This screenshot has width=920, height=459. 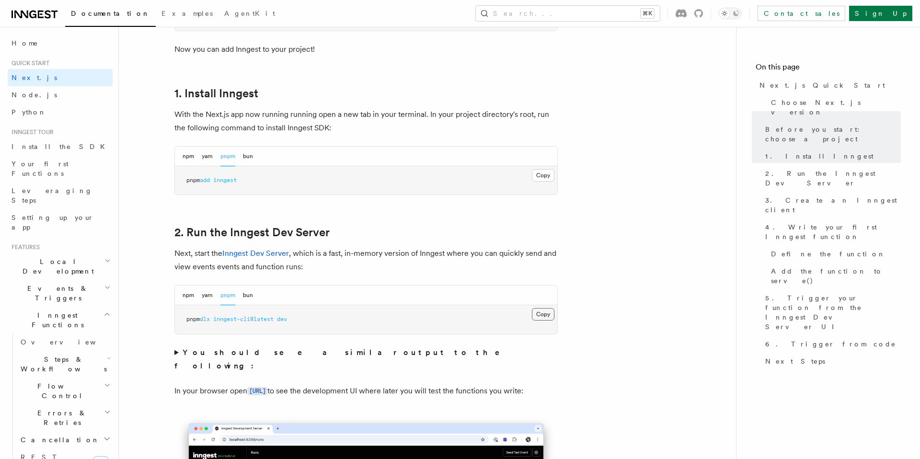 What do you see at coordinates (65, 342) in the screenshot?
I see `a: Overview` at bounding box center [65, 342].